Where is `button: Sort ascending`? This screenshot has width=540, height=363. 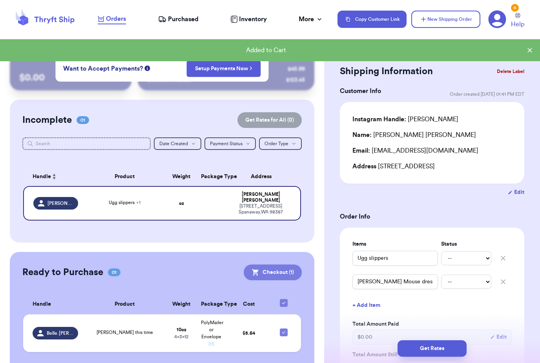 button: Sort ascending is located at coordinates (54, 177).